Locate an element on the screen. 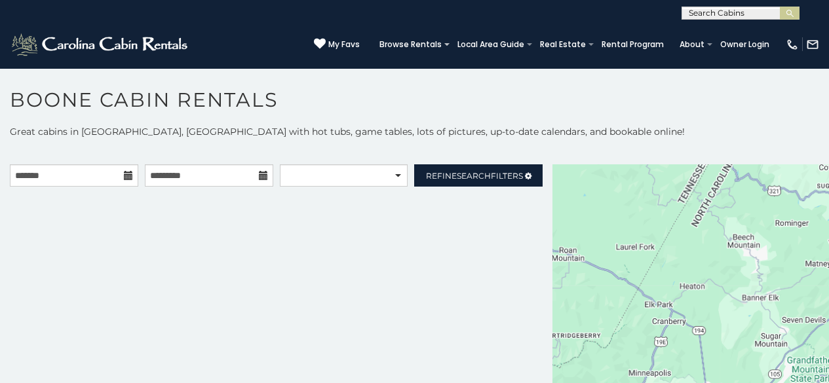  a: Owner Login is located at coordinates (745, 45).